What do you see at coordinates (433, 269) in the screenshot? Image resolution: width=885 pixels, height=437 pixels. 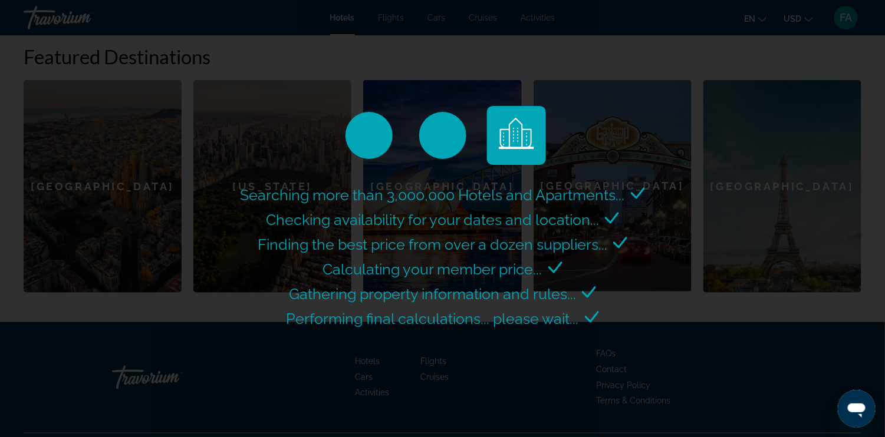 I see `span: Calculating your member price...` at bounding box center [433, 269].